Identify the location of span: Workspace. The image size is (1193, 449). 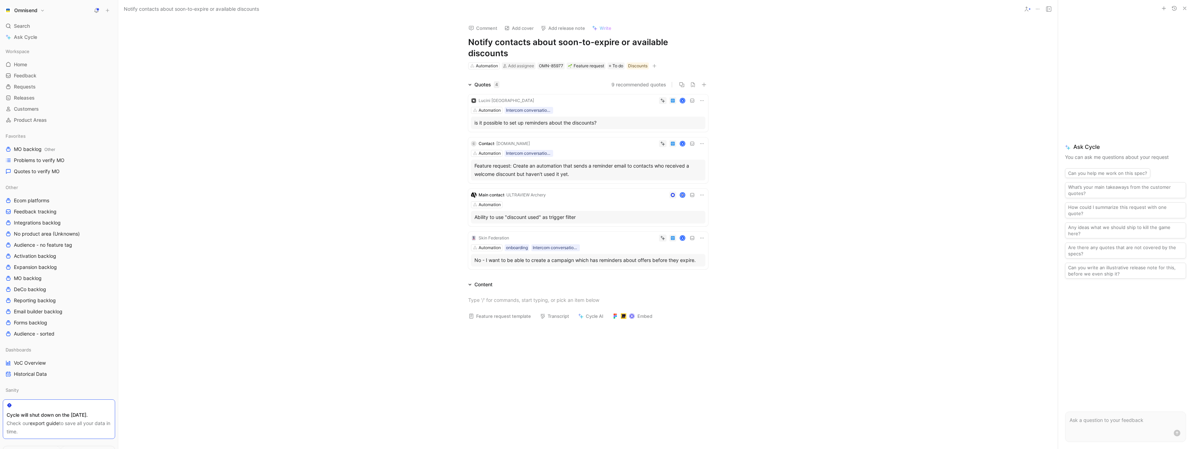
(17, 51).